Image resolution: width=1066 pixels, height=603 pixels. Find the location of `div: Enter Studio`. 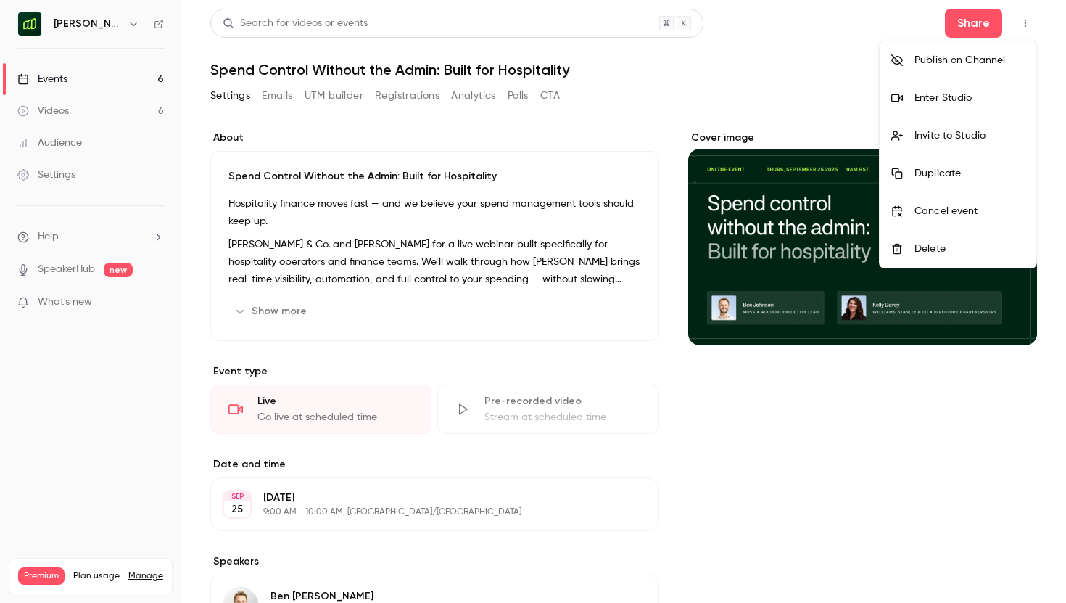

div: Enter Studio is located at coordinates (969, 98).